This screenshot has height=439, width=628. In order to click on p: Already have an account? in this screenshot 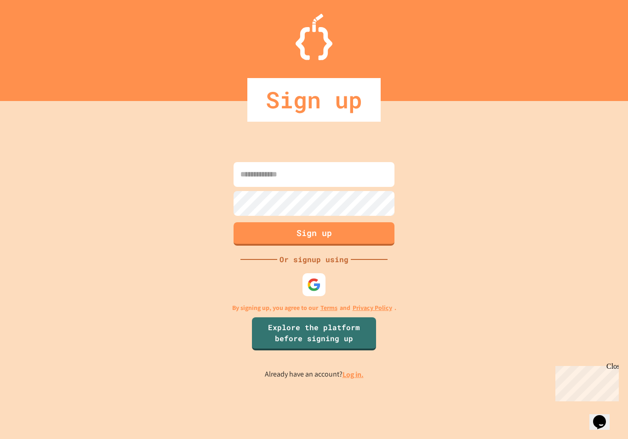, I will do `click(314, 375)`.